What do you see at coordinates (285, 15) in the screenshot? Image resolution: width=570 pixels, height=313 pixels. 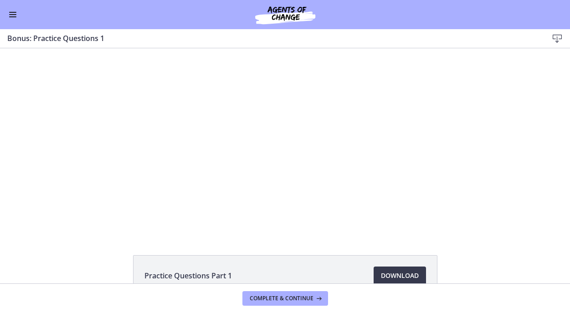 I see `img: Agents of Change Social Work Test Prep` at bounding box center [285, 15].